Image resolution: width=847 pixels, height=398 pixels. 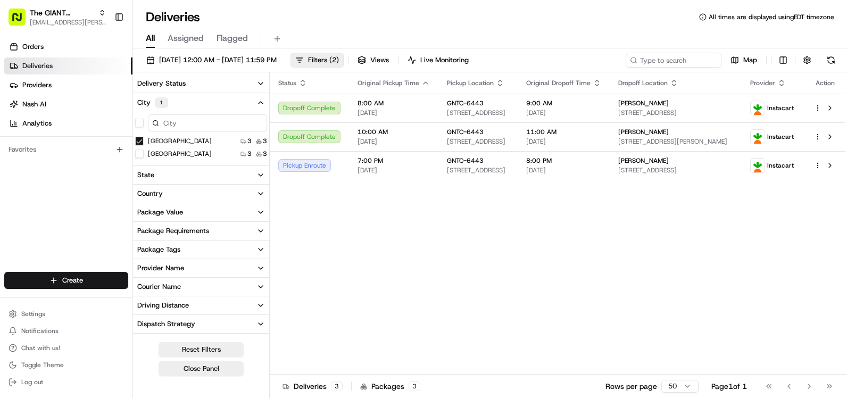 I want to click on button: Package Tags, so click(x=201, y=249).